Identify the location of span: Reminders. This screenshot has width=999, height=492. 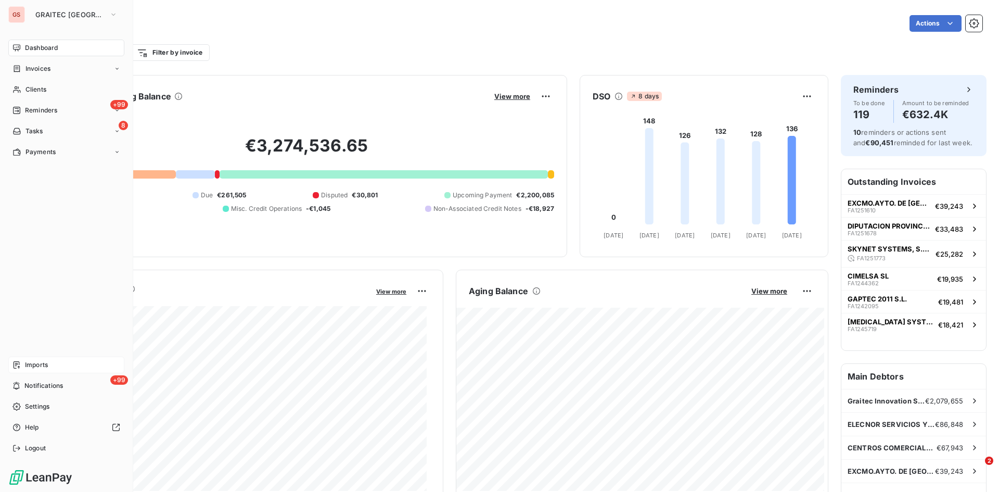
(41, 110).